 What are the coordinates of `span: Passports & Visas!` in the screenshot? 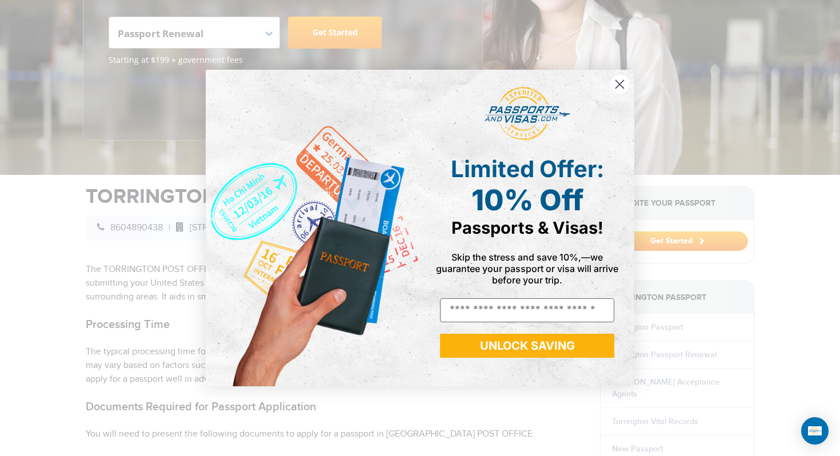 It's located at (527, 227).